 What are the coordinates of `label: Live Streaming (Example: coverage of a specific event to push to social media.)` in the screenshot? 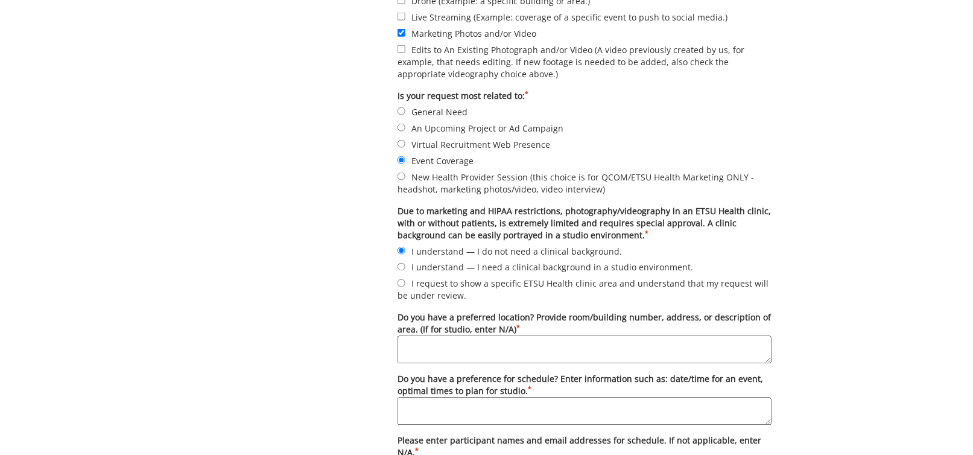 It's located at (584, 17).